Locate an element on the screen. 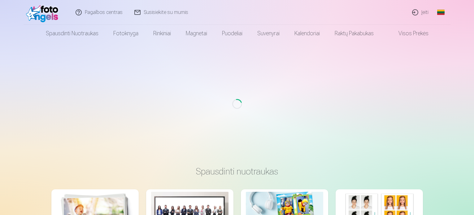 This screenshot has width=474, height=215. a: Fotoknyga is located at coordinates (126, 33).